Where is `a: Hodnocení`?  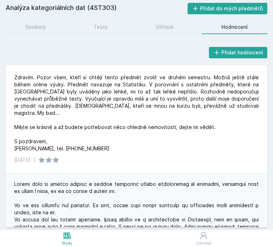
a: Hodnocení is located at coordinates (234, 27).